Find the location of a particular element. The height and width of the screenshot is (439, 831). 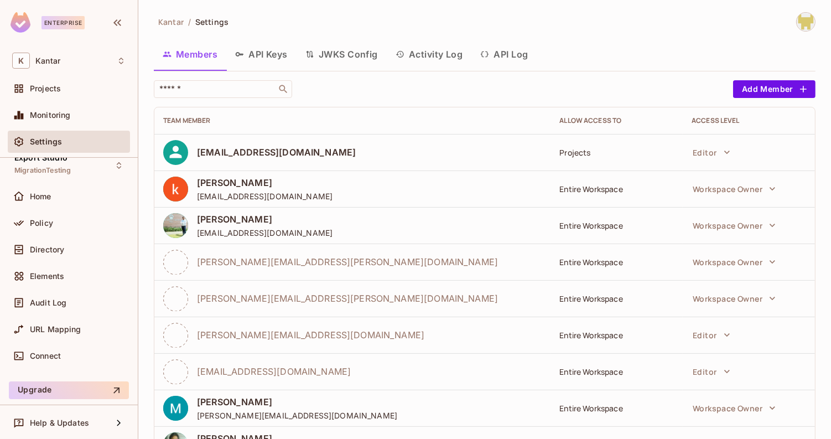

span: URL Mapping is located at coordinates (55, 329).